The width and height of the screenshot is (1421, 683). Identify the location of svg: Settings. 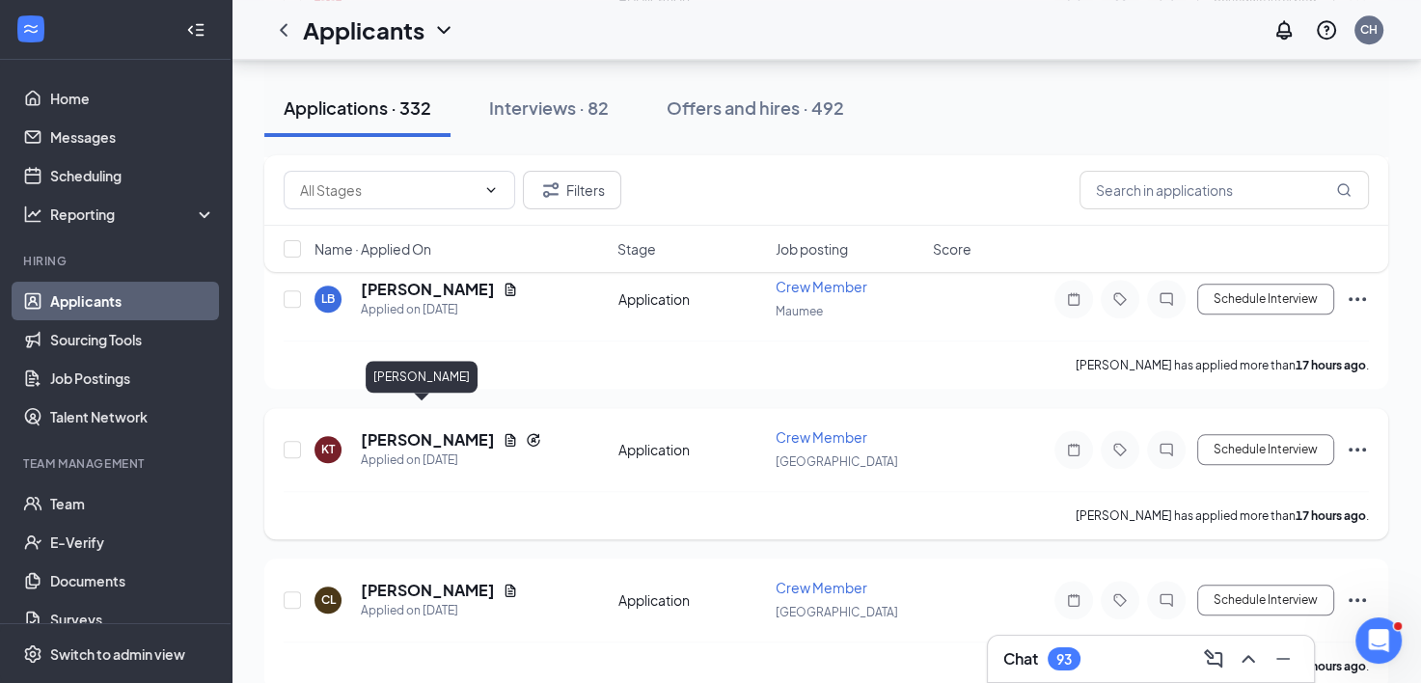
(33, 654).